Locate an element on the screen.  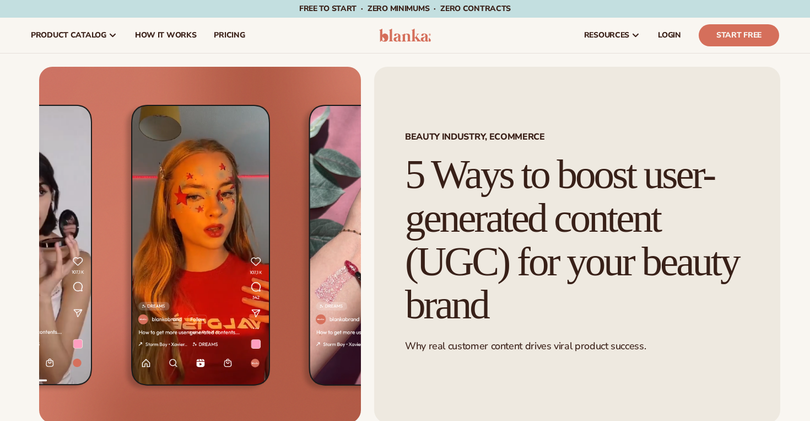
h1: 5 Ways to boost user-generated content (UGC) for your beauty brand is located at coordinates (577, 239).